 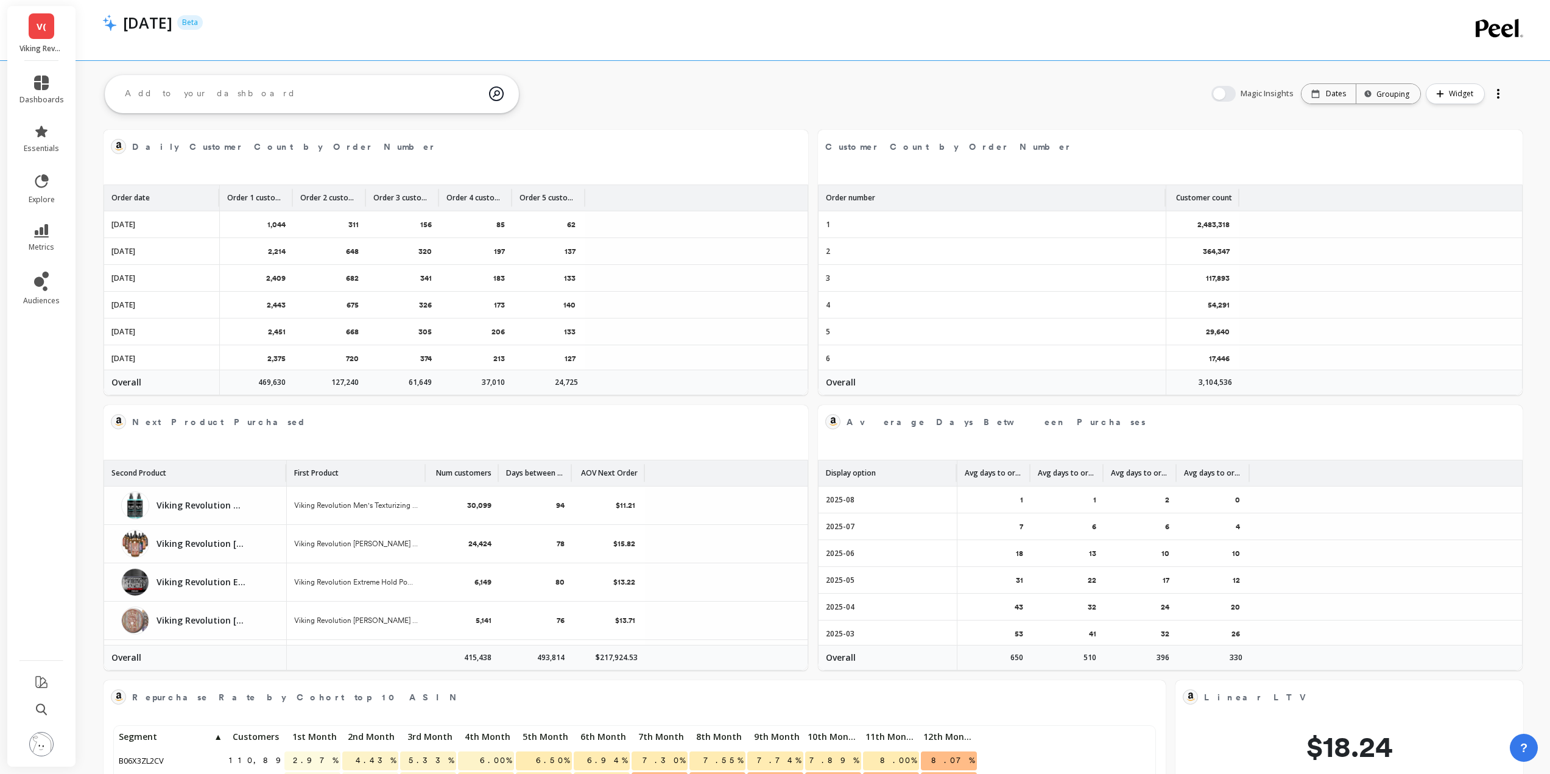 I want to click on p: 4, so click(x=828, y=305).